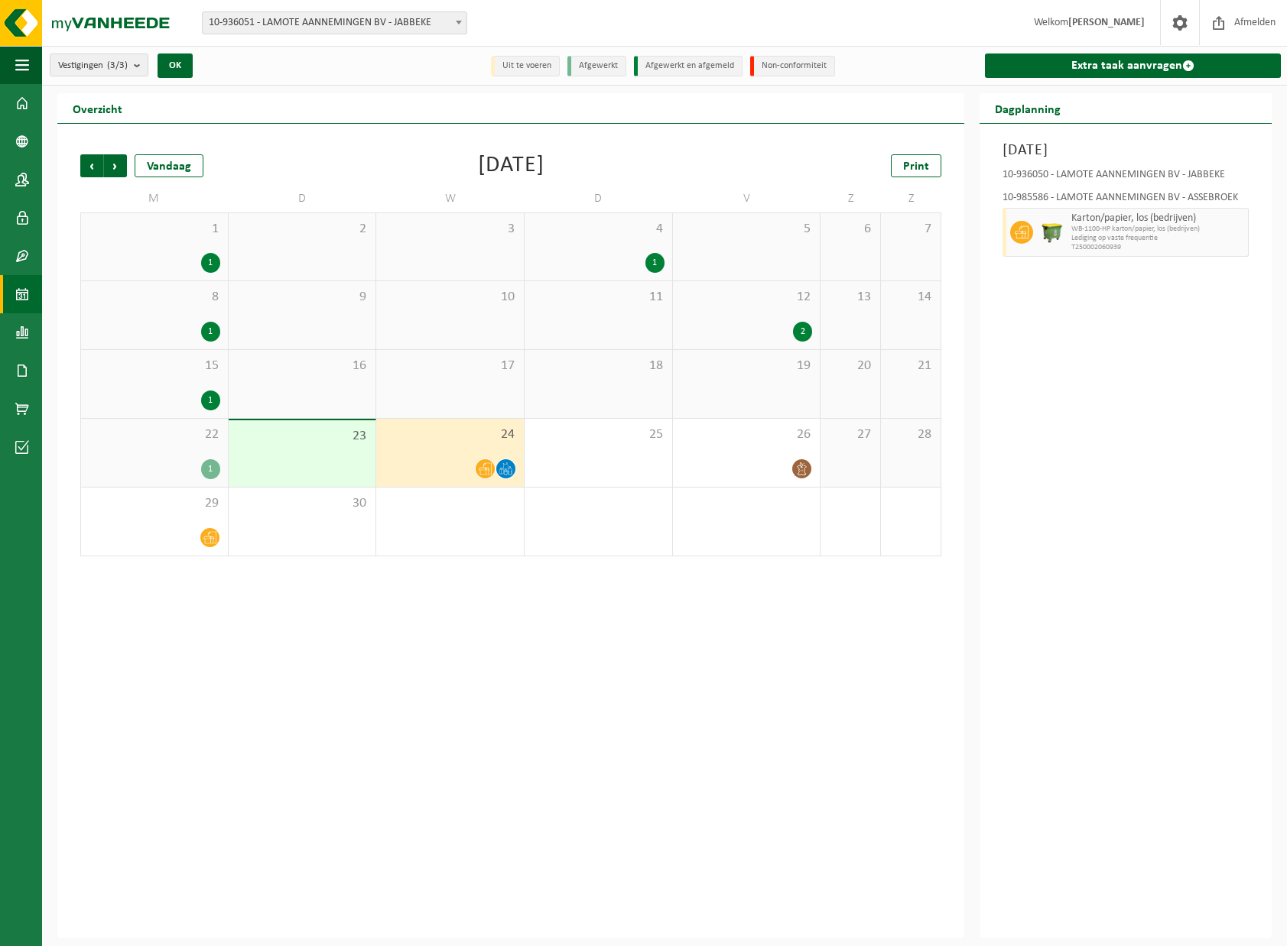  Describe the element at coordinates (596, 66) in the screenshot. I see `li: Afgewerkt` at that location.